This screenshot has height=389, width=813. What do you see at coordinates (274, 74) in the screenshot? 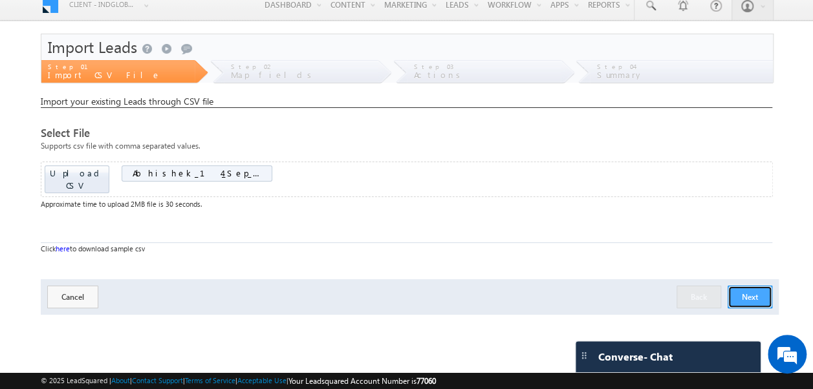
I see `span: Map fields` at bounding box center [274, 74].